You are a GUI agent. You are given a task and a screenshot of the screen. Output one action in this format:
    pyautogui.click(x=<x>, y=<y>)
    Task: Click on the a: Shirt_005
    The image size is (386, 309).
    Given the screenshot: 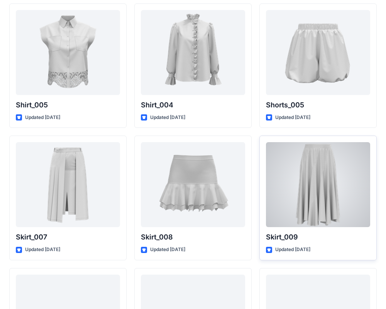 What is the action you would take?
    pyautogui.click(x=68, y=52)
    